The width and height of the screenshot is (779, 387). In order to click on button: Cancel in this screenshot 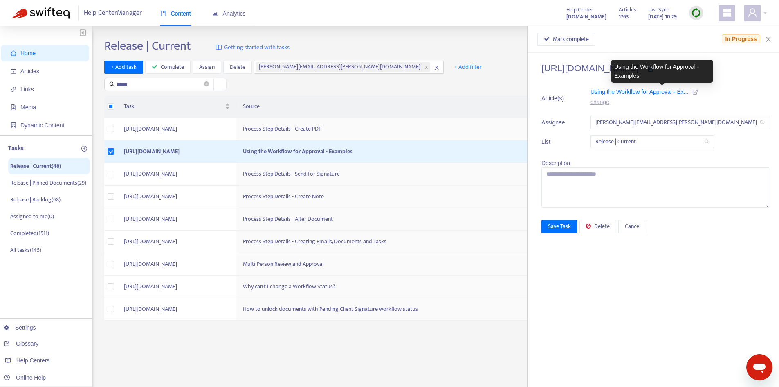, I will do `click(633, 226)`.